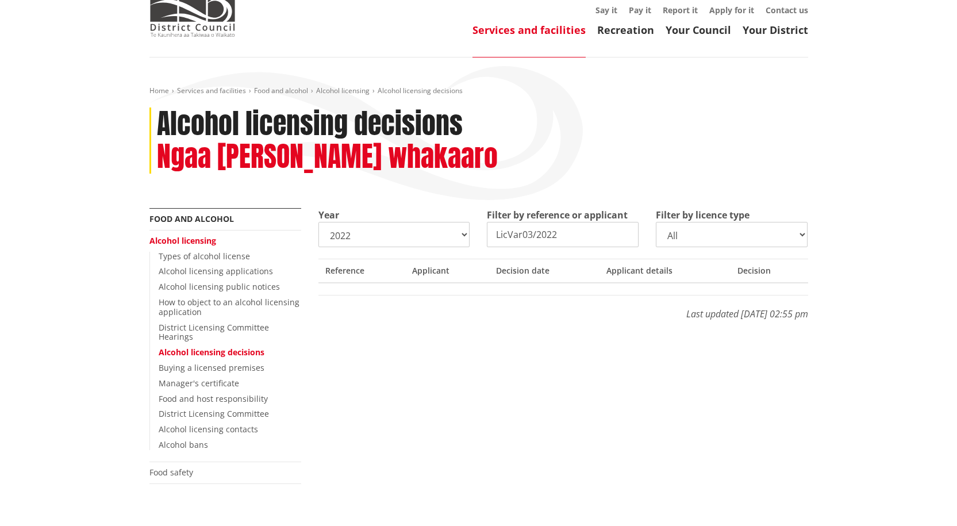 This screenshot has width=957, height=526. Describe the element at coordinates (562, 234) in the screenshot. I see `input: e.g. LicRen25/2015` at that location.